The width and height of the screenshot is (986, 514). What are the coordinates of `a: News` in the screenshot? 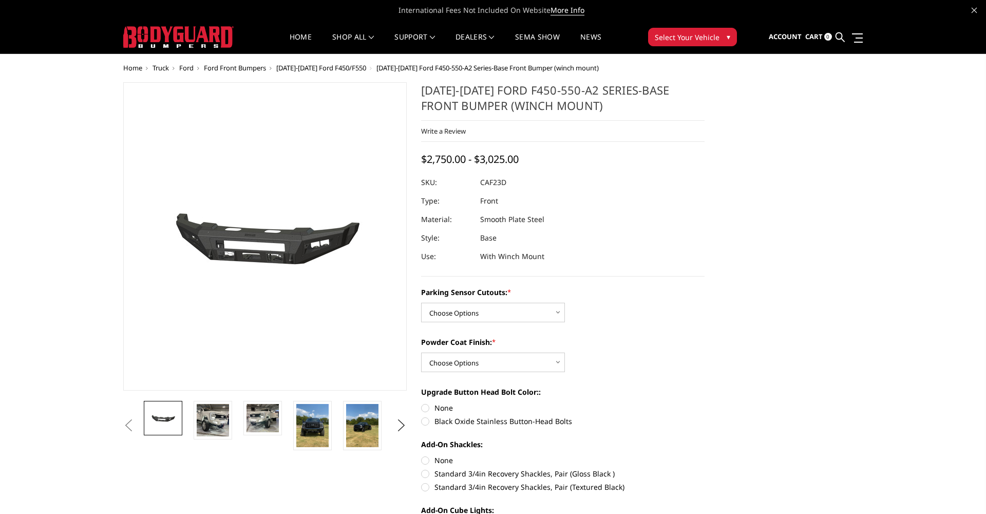 It's located at (591, 43).